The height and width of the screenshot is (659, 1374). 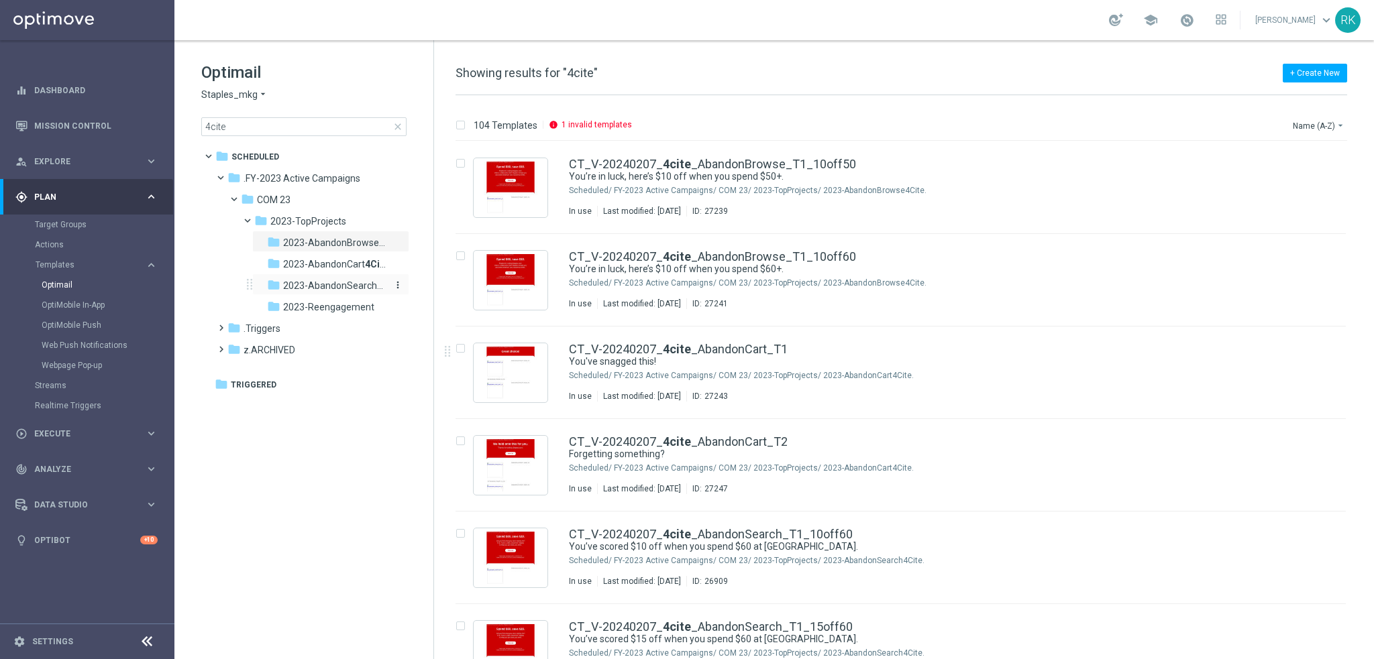 What do you see at coordinates (104, 315) in the screenshot?
I see `div: Templates` at bounding box center [104, 315].